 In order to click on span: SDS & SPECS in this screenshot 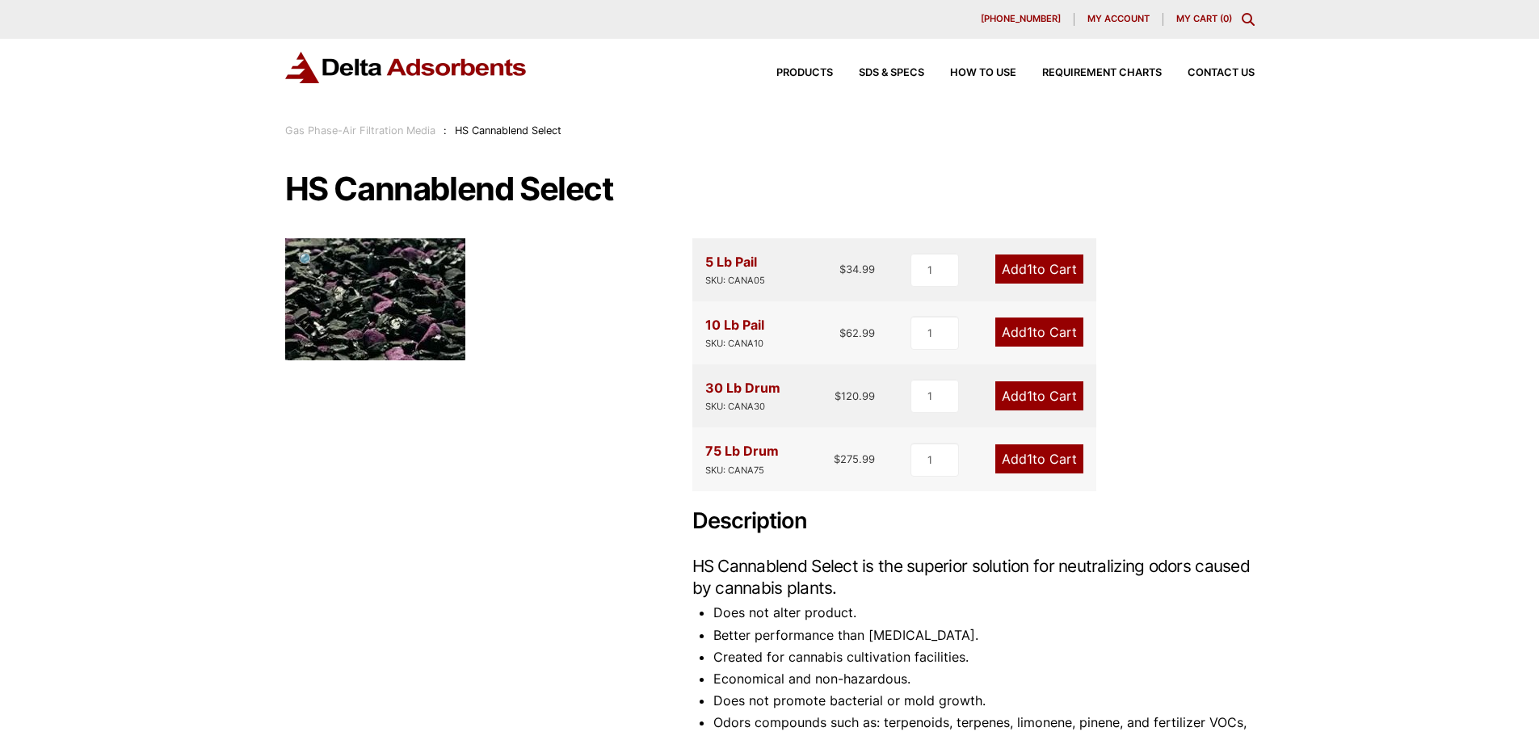, I will do `click(891, 73)`.